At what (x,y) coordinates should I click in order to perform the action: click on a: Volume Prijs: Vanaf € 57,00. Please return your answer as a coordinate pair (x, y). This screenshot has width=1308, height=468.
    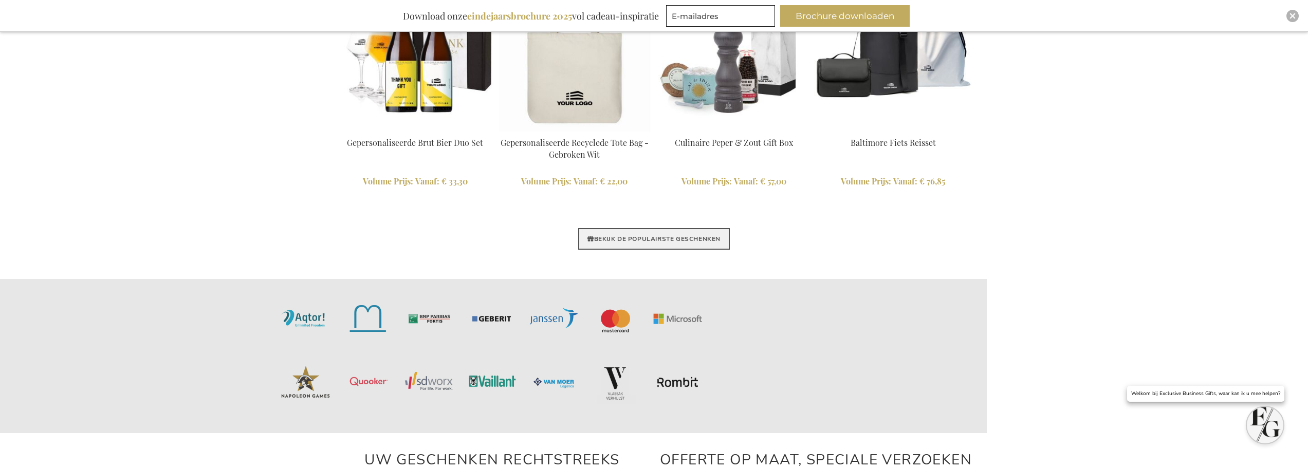
    Looking at the image, I should click on (734, 181).